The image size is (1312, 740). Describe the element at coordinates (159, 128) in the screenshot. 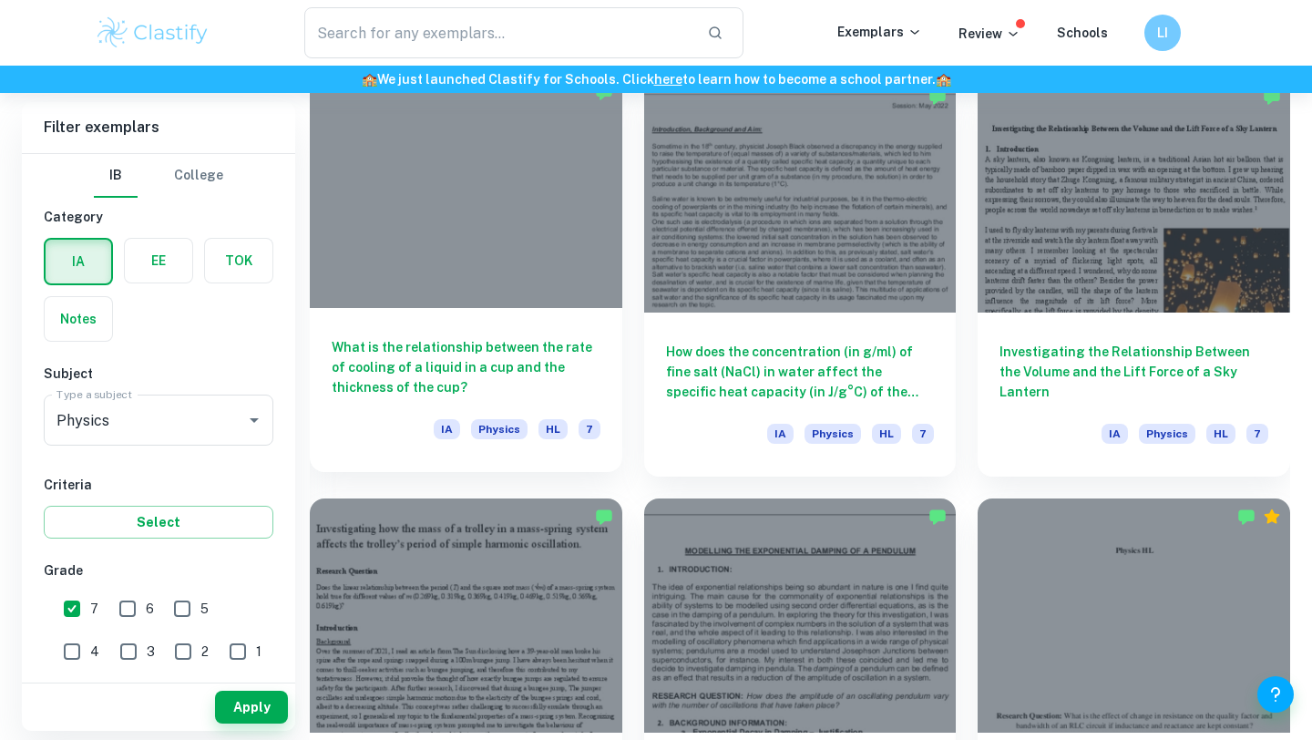

I see `h6: Filter exemplars` at that location.